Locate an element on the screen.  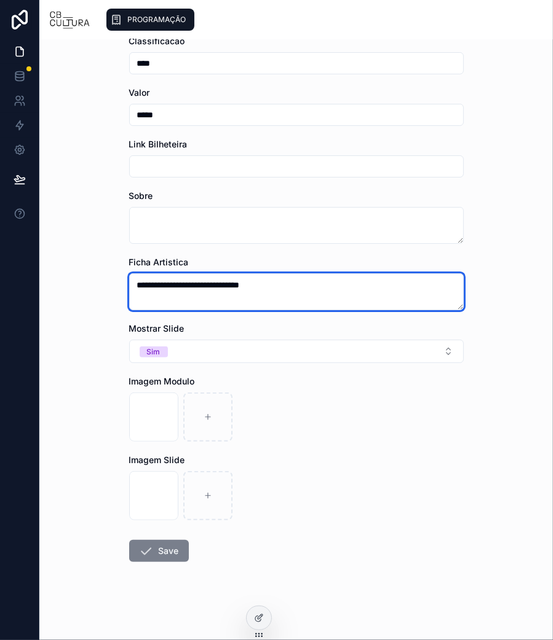
a: PROGRAMAÇÃO is located at coordinates (150, 20).